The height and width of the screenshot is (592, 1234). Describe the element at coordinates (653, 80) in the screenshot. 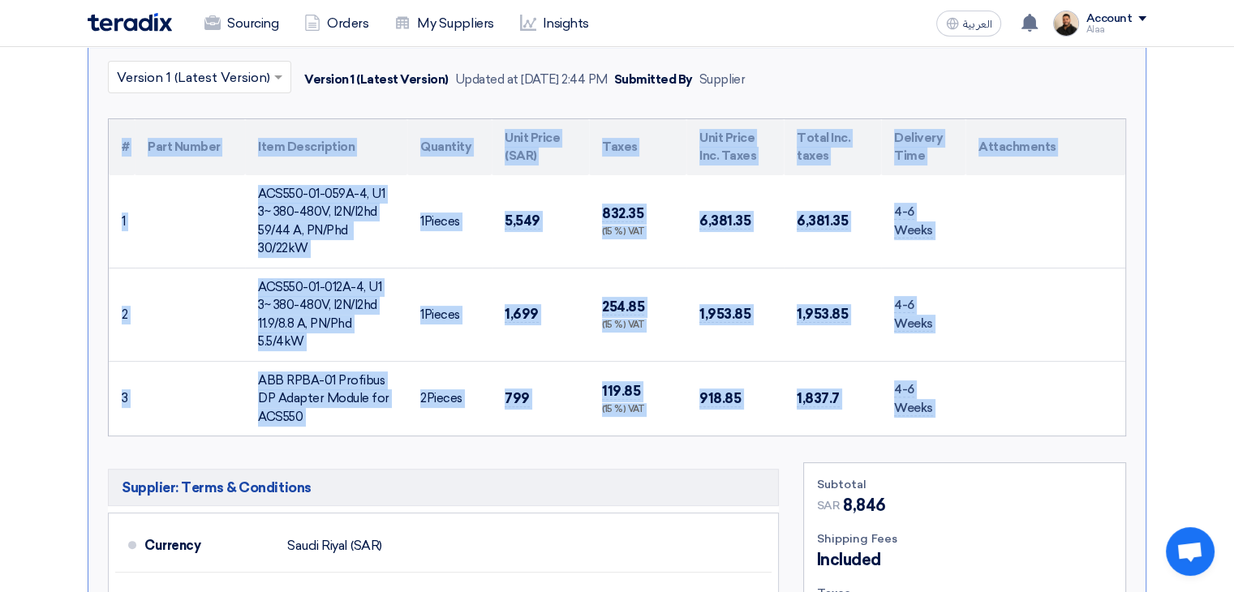

I see `div: Submitted By` at that location.